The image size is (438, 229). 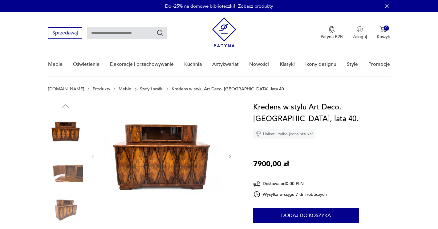 I want to click on a: Szafy i szafki, so click(x=152, y=89).